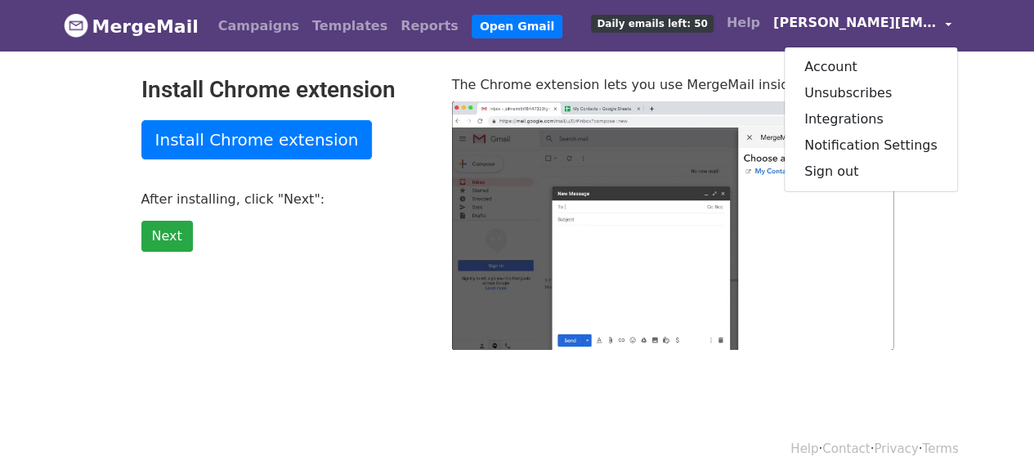 This screenshot has height=457, width=1034. Describe the element at coordinates (870, 145) in the screenshot. I see `a: Notification Settings` at that location.